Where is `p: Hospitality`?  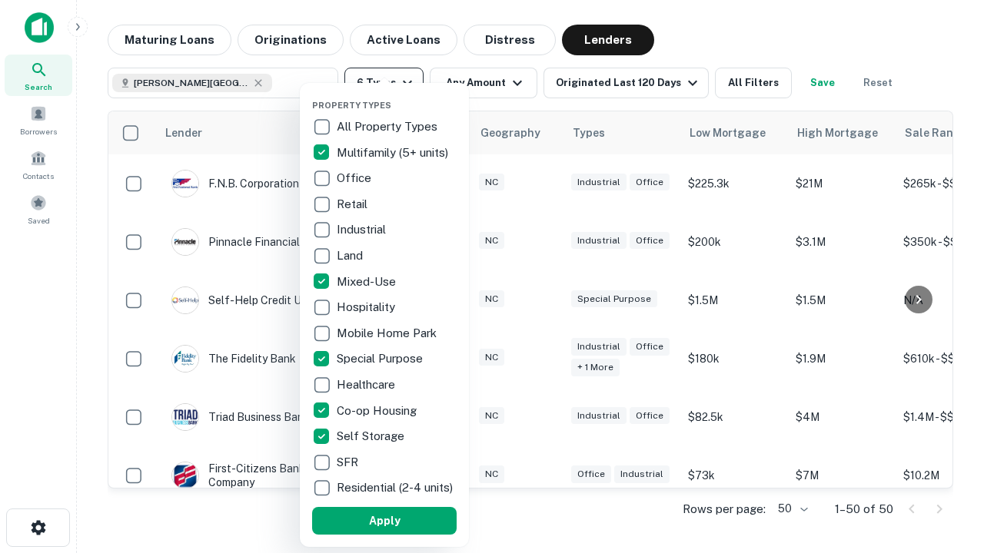
p: Hospitality is located at coordinates (367, 307).